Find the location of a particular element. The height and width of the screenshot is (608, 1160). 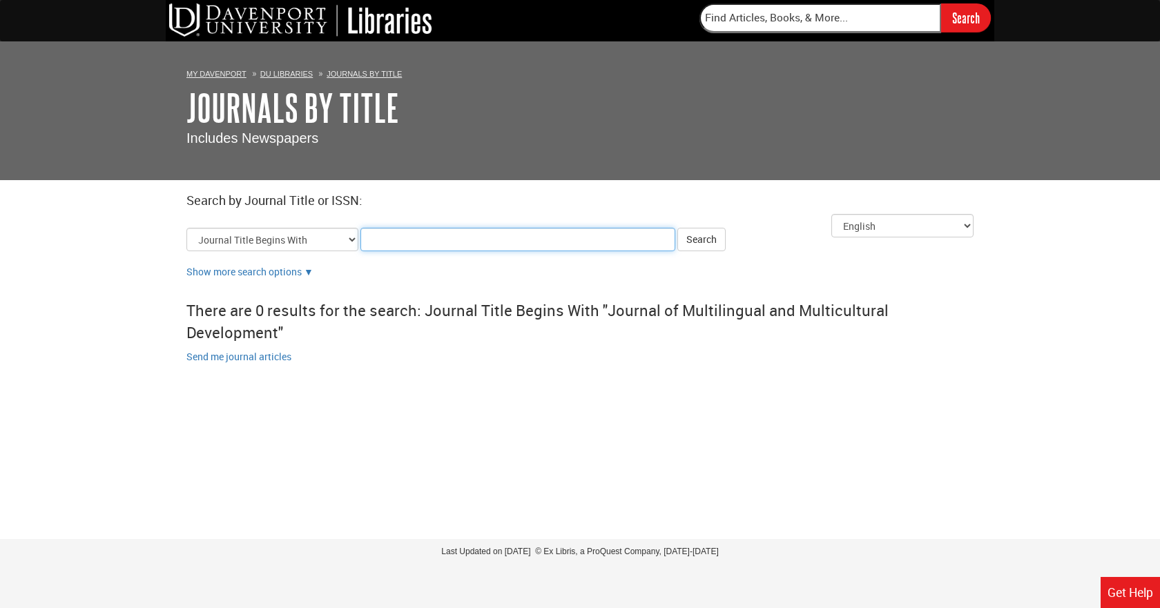

img: DU Libraries is located at coordinates (300, 20).